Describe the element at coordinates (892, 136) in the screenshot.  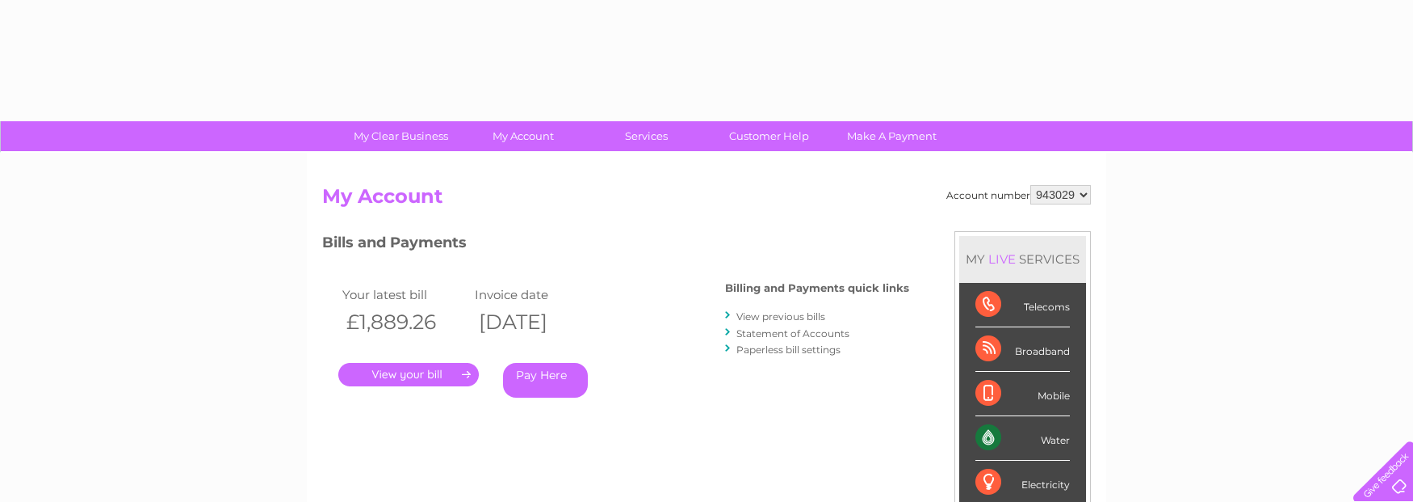
I see `a: Make A Payment` at that location.